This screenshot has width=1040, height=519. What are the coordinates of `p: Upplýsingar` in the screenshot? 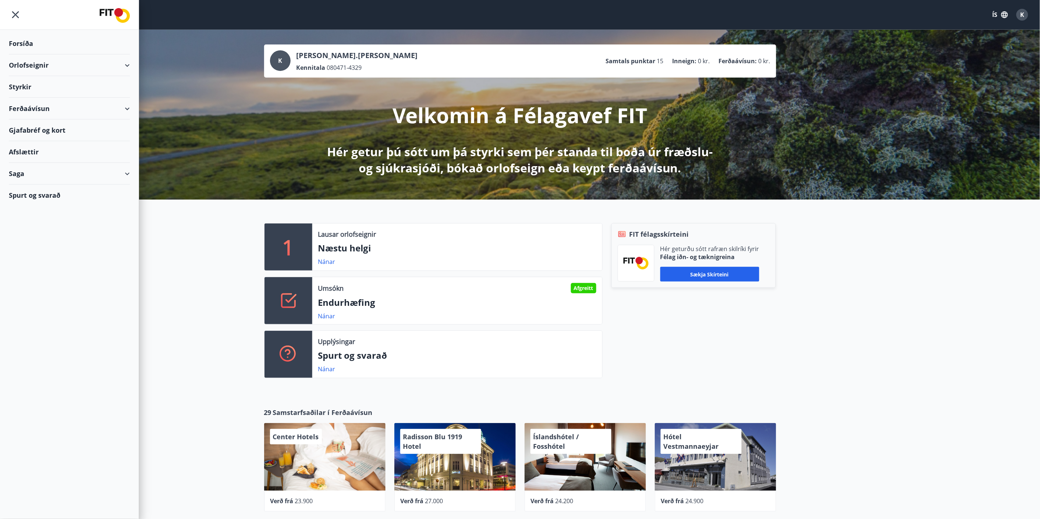 It's located at (337, 342).